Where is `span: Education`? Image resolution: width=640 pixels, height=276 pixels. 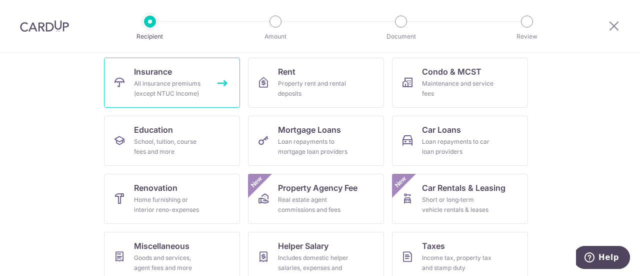
span: Education is located at coordinates (154, 130).